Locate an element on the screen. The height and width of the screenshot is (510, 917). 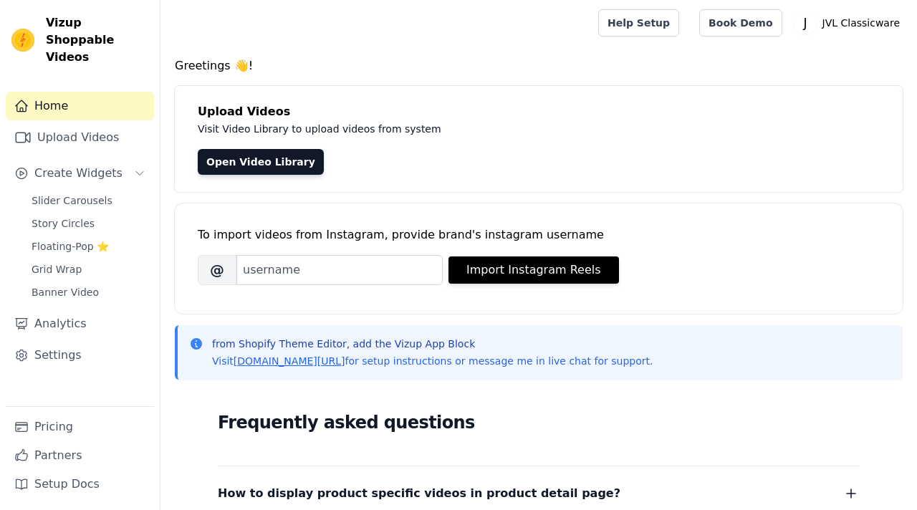
p: JVL Classicware is located at coordinates (861, 23).